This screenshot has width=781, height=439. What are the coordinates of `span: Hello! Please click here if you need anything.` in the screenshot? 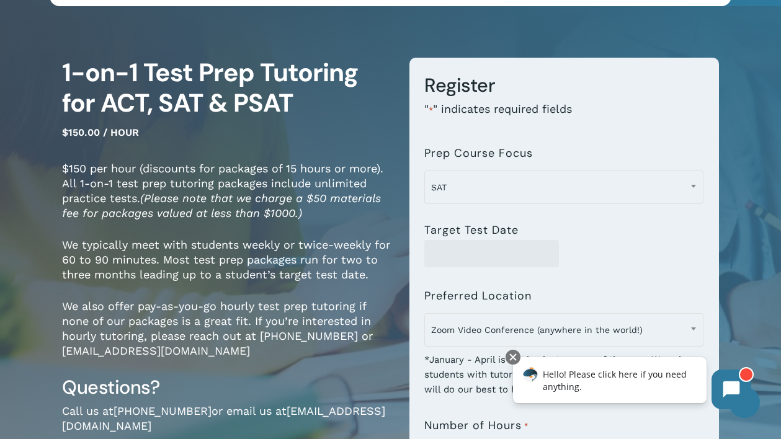 It's located at (115, 33).